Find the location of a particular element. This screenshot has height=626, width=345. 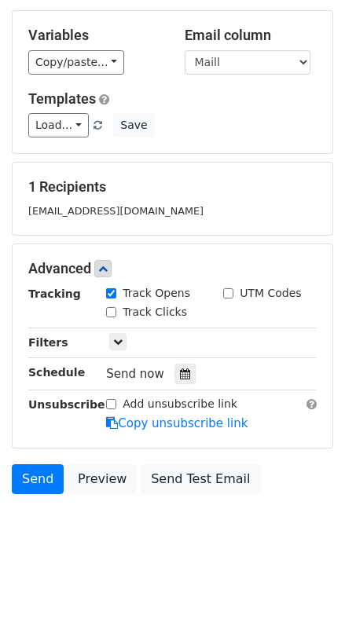

h5: Email column is located at coordinates (250, 35).